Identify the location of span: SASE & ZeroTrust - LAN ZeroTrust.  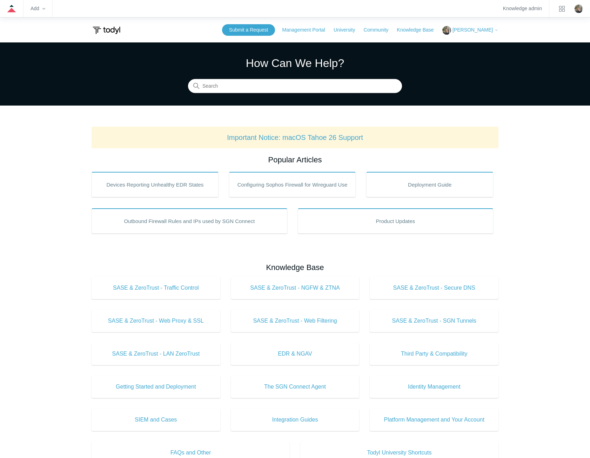
(156, 354).